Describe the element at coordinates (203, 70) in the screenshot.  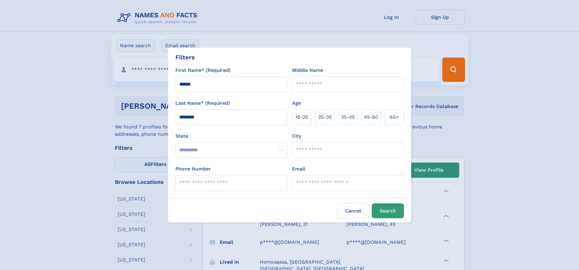
I see `label: First Name* (Required)` at that location.